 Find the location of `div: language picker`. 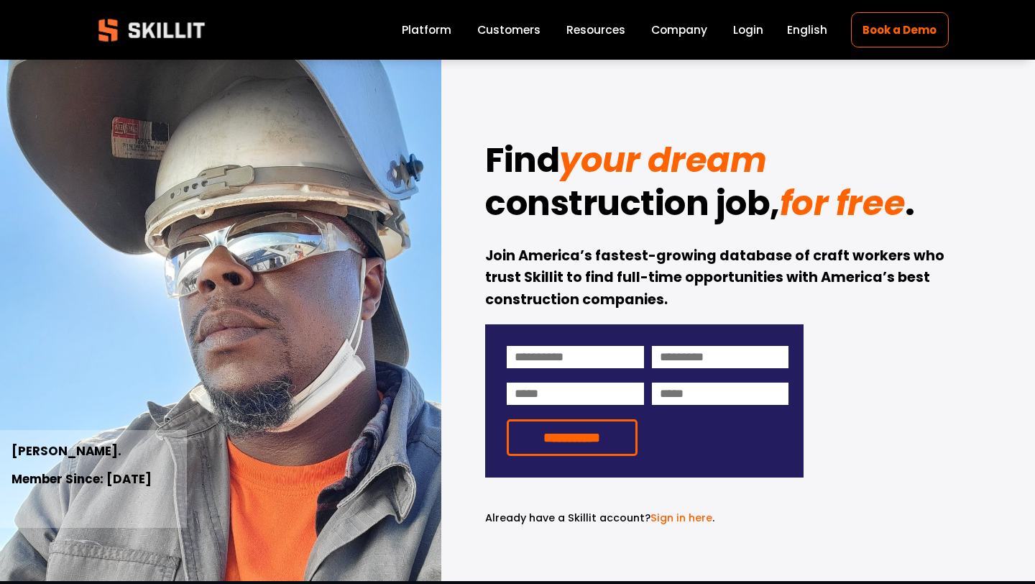

div: language picker is located at coordinates (807, 29).